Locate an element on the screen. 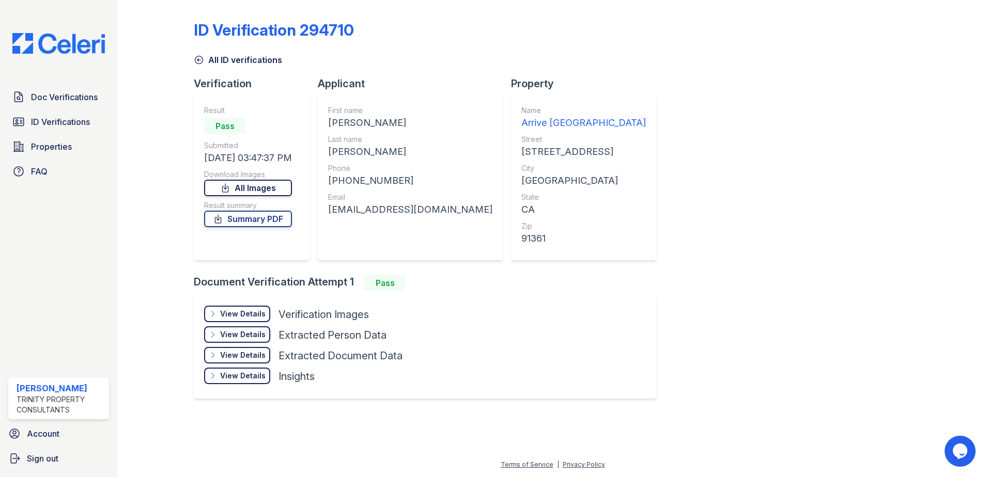 The height and width of the screenshot is (477, 988). span: Properties is located at coordinates (51, 147).